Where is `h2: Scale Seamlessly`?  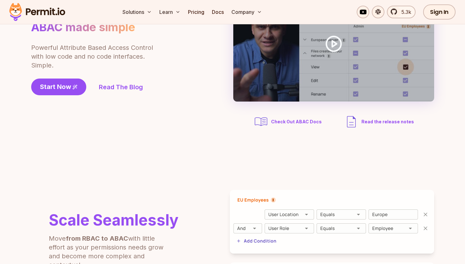 h2: Scale Seamlessly is located at coordinates (114, 220).